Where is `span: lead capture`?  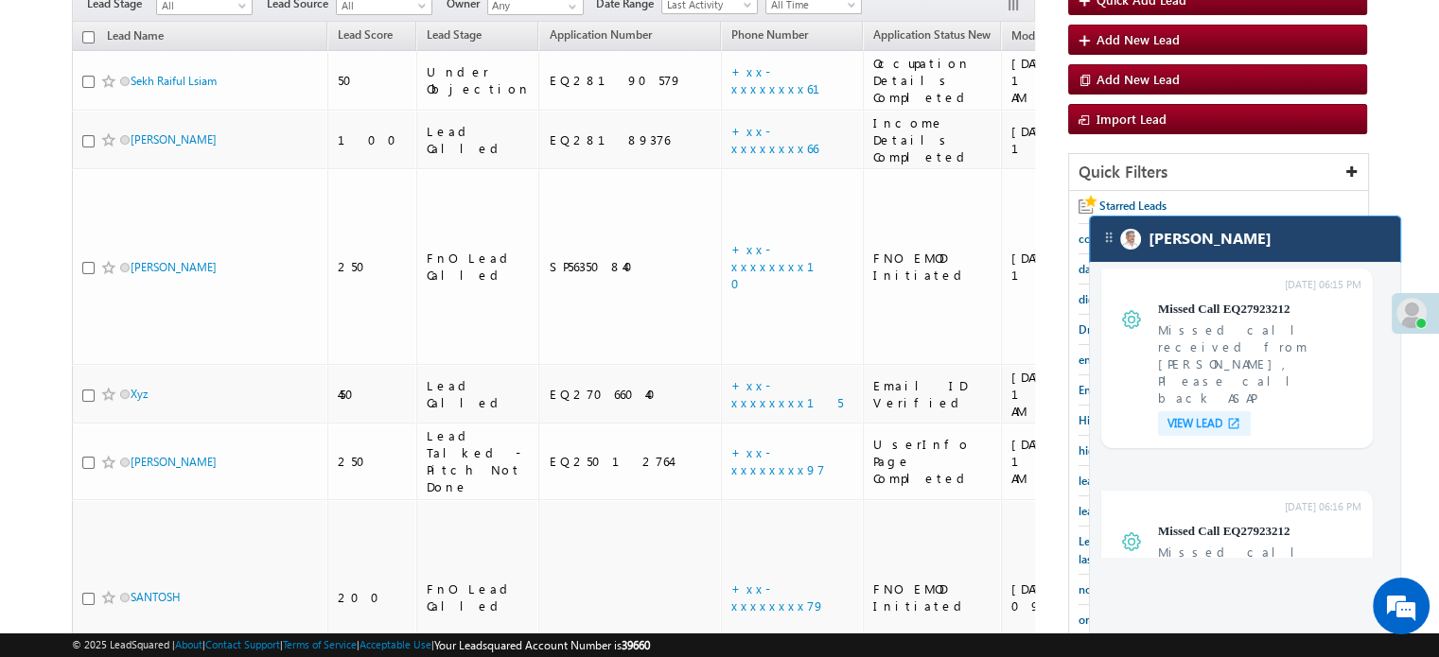
span: lead capture is located at coordinates (1109, 481).